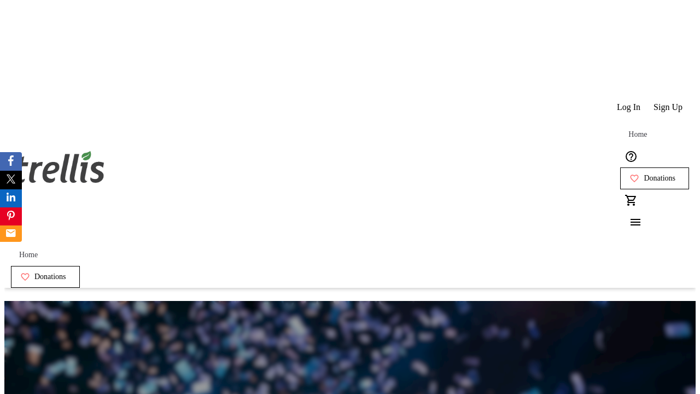  What do you see at coordinates (668, 107) in the screenshot?
I see `span: Sign Up` at bounding box center [668, 107].